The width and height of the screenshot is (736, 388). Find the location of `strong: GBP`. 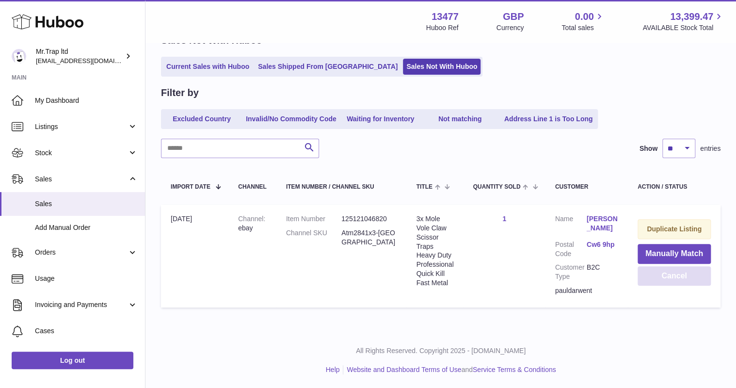

strong: GBP is located at coordinates (513, 16).